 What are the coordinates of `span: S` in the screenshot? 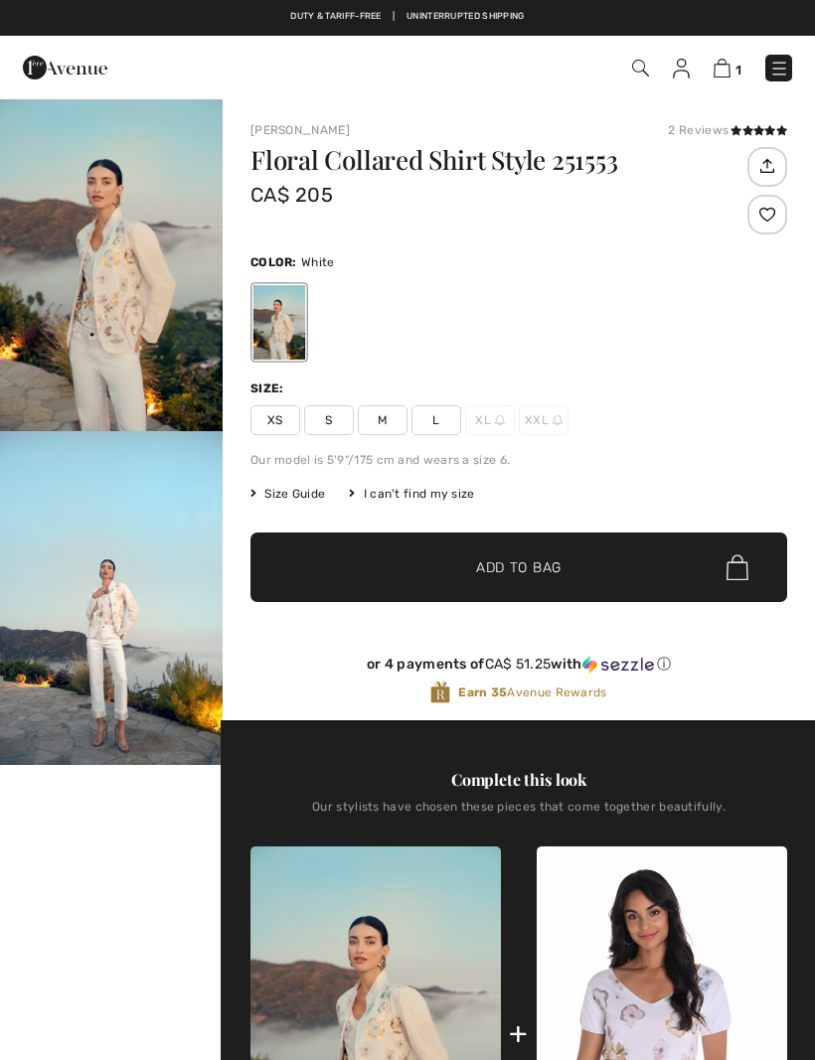 It's located at (329, 420).